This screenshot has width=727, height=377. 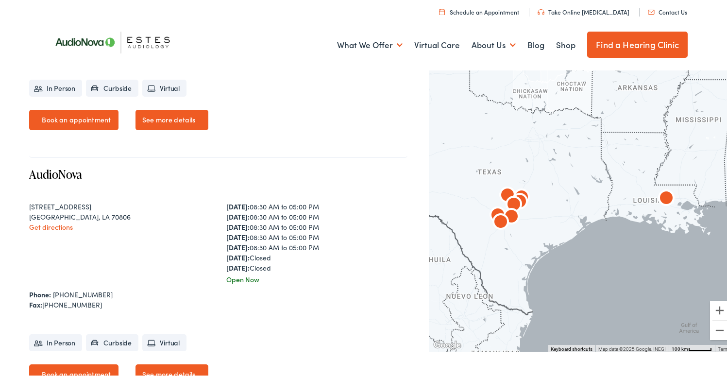 What do you see at coordinates (74, 118) in the screenshot?
I see `a: Book an appointment` at bounding box center [74, 118].